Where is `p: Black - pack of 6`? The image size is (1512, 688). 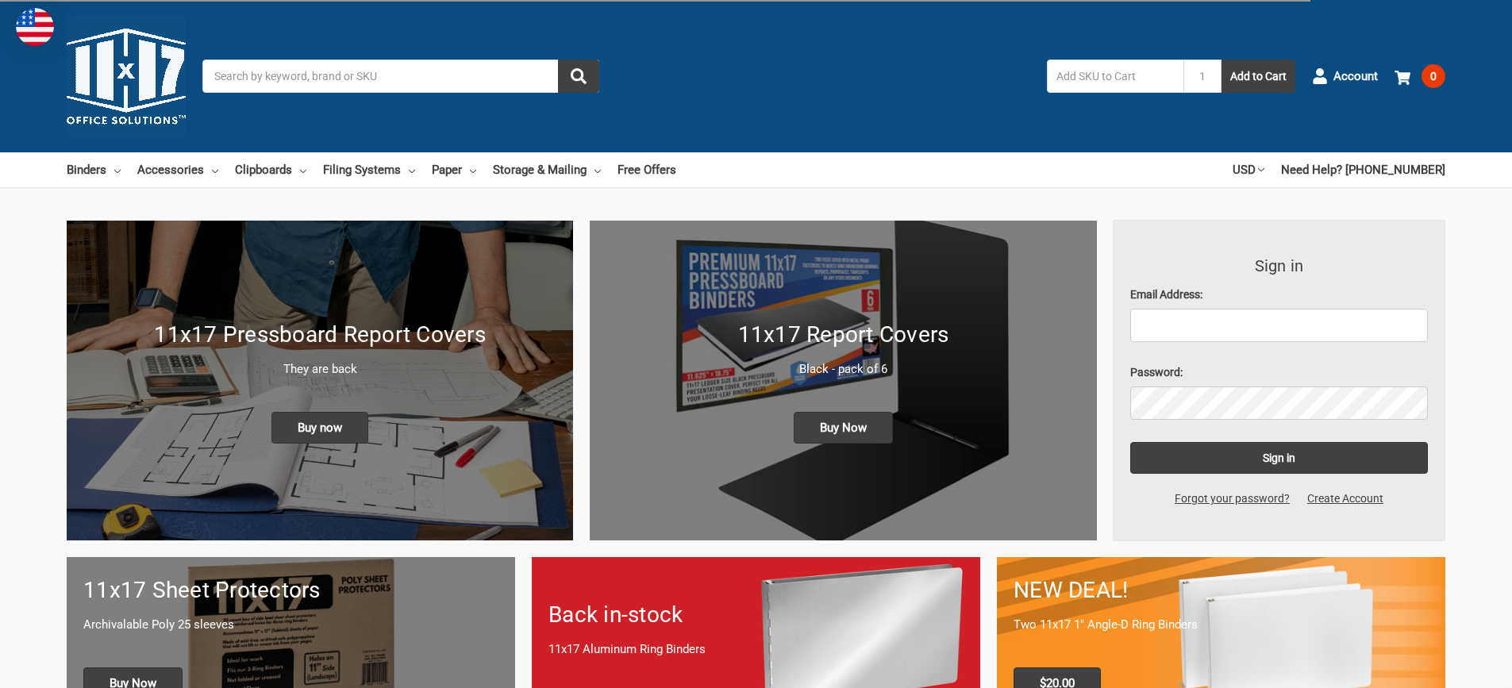
p: Black - pack of 6 is located at coordinates (843, 369).